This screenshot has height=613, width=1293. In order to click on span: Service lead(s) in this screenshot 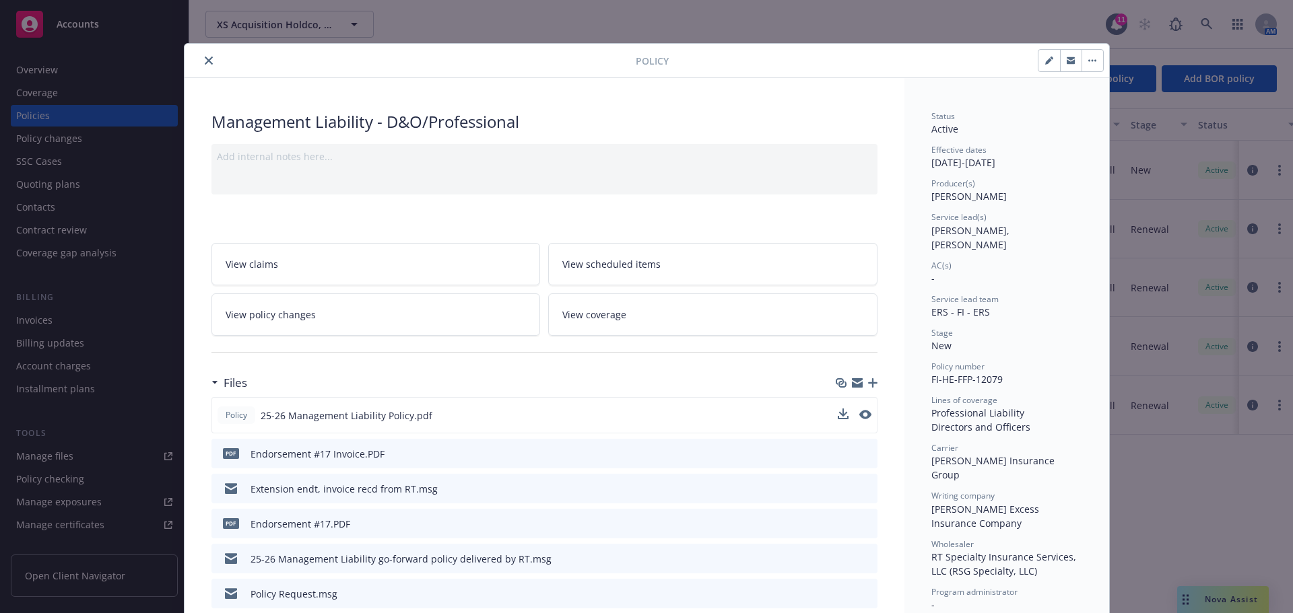, I will do `click(959, 217)`.